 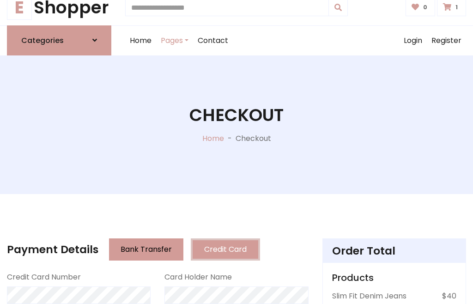 What do you see at coordinates (198, 277) in the screenshot?
I see `label: Card Holder Name` at bounding box center [198, 277].